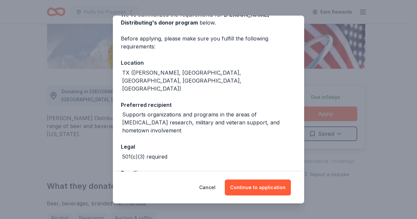  What do you see at coordinates (209, 173) in the screenshot?
I see `div: Deadline` at bounding box center [209, 173].